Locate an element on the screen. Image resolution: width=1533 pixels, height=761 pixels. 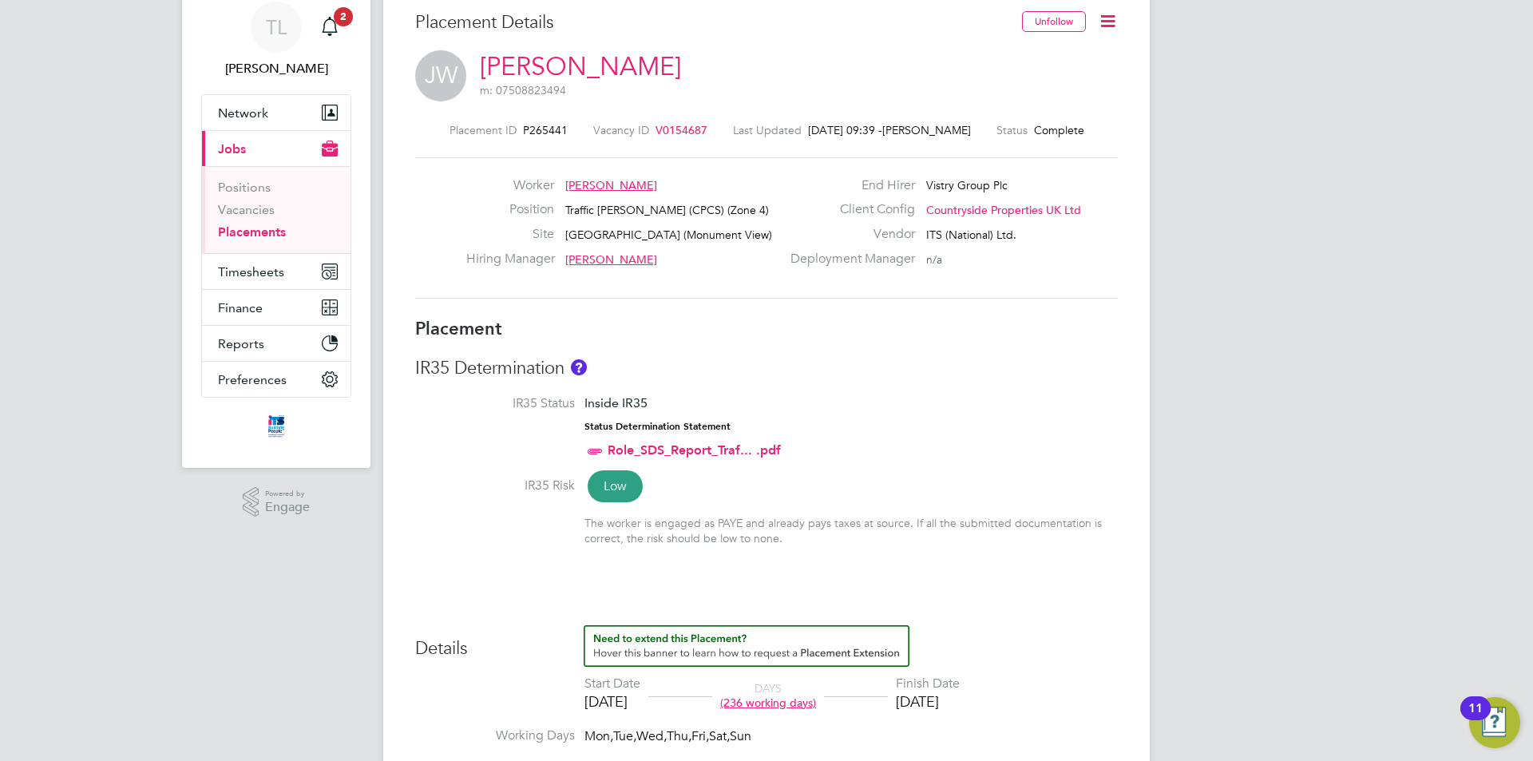
b: Placement is located at coordinates (458, 328).